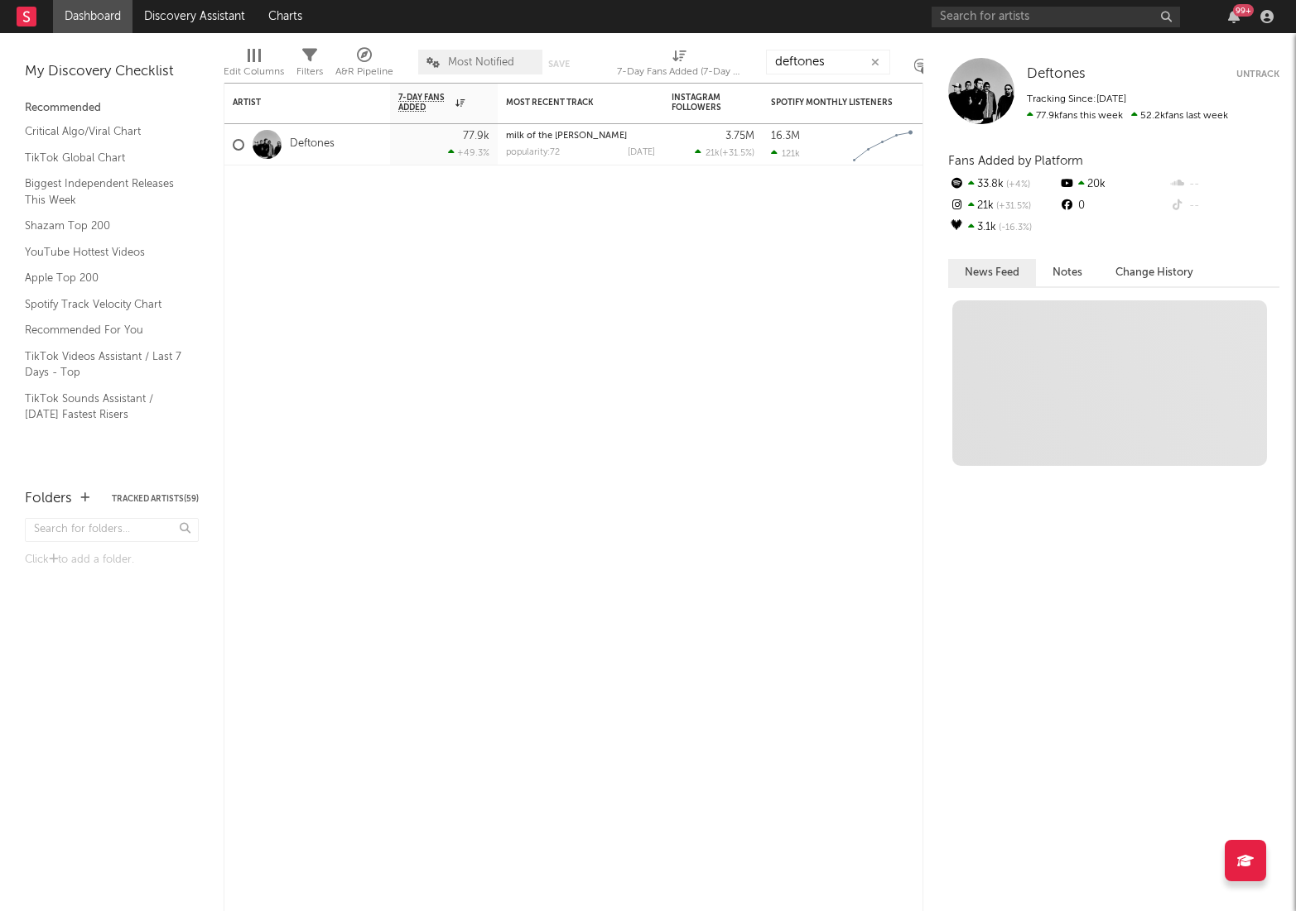 This screenshot has width=1296, height=911. Describe the element at coordinates (1055, 74) in the screenshot. I see `span: Deftones` at that location.